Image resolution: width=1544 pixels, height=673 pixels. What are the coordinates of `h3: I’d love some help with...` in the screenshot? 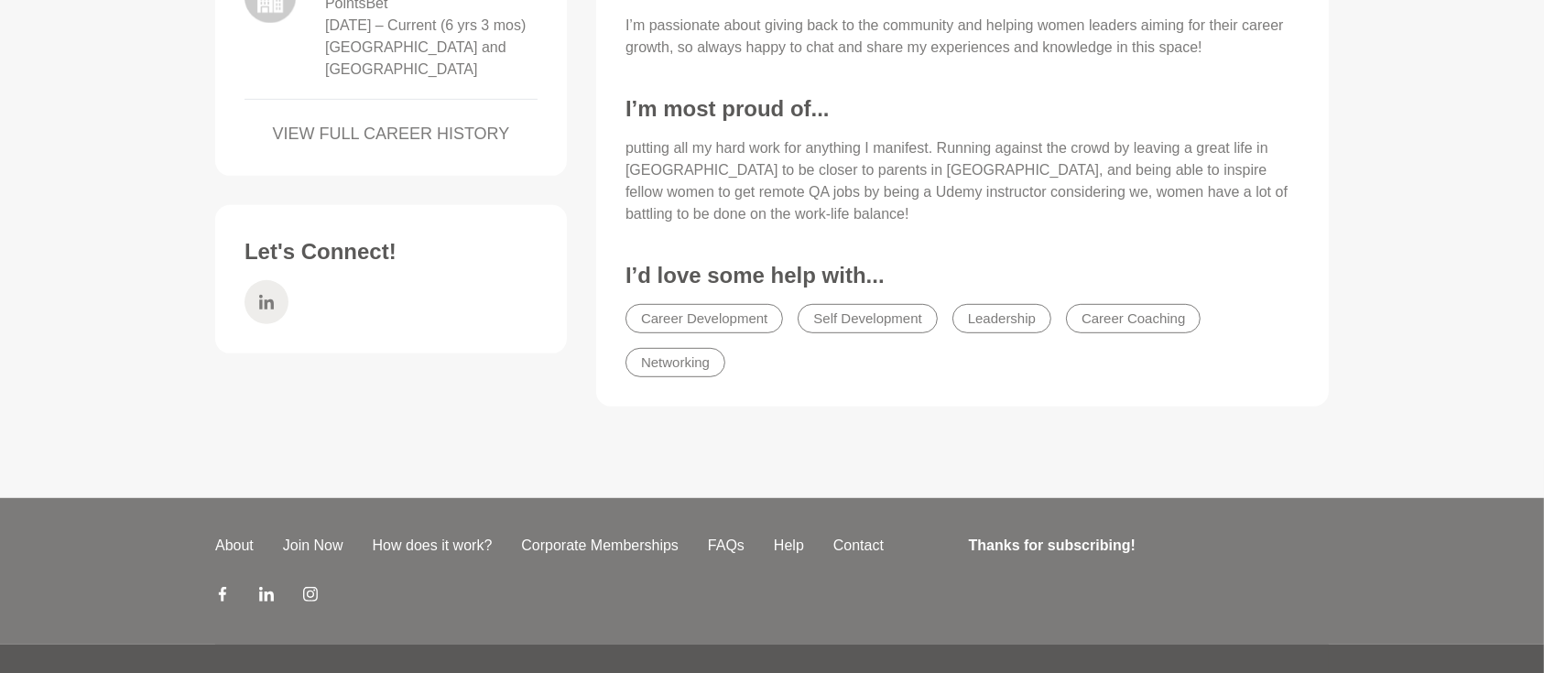 It's located at (962, 276).